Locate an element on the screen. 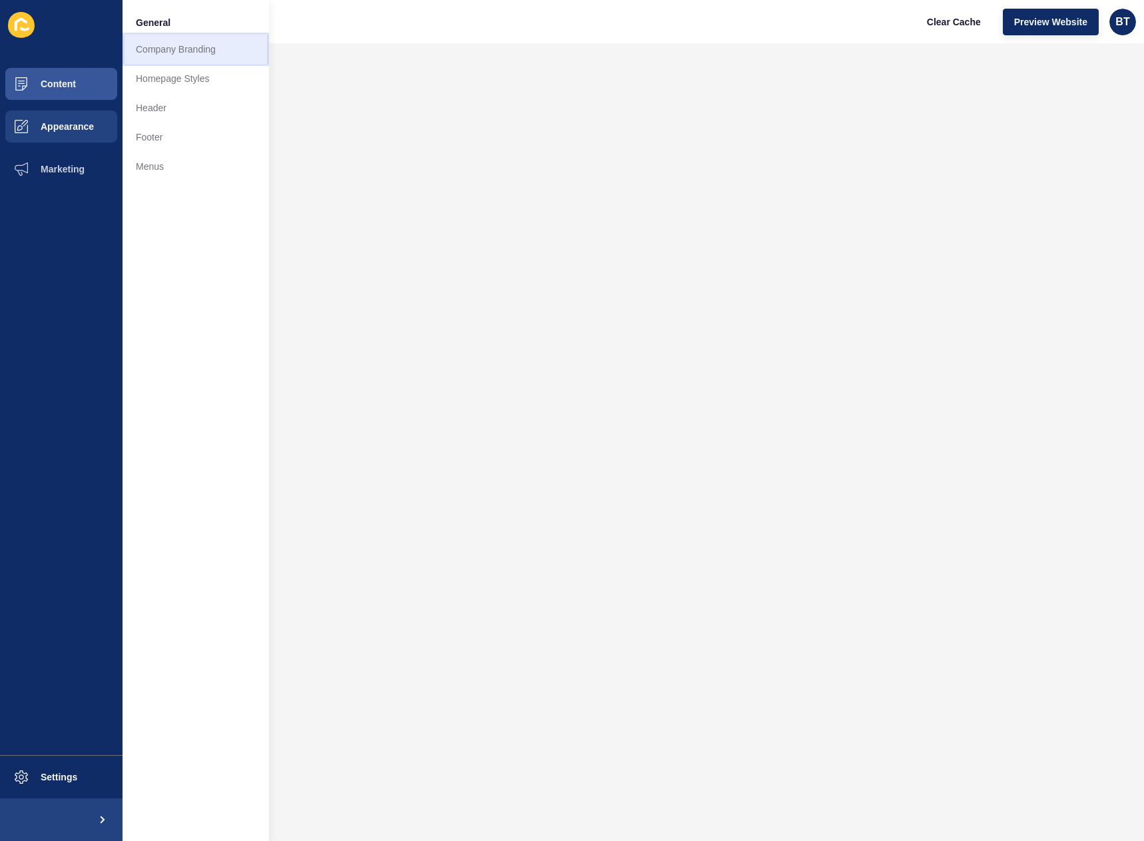 The image size is (1144, 841). a: Footer is located at coordinates (196, 137).